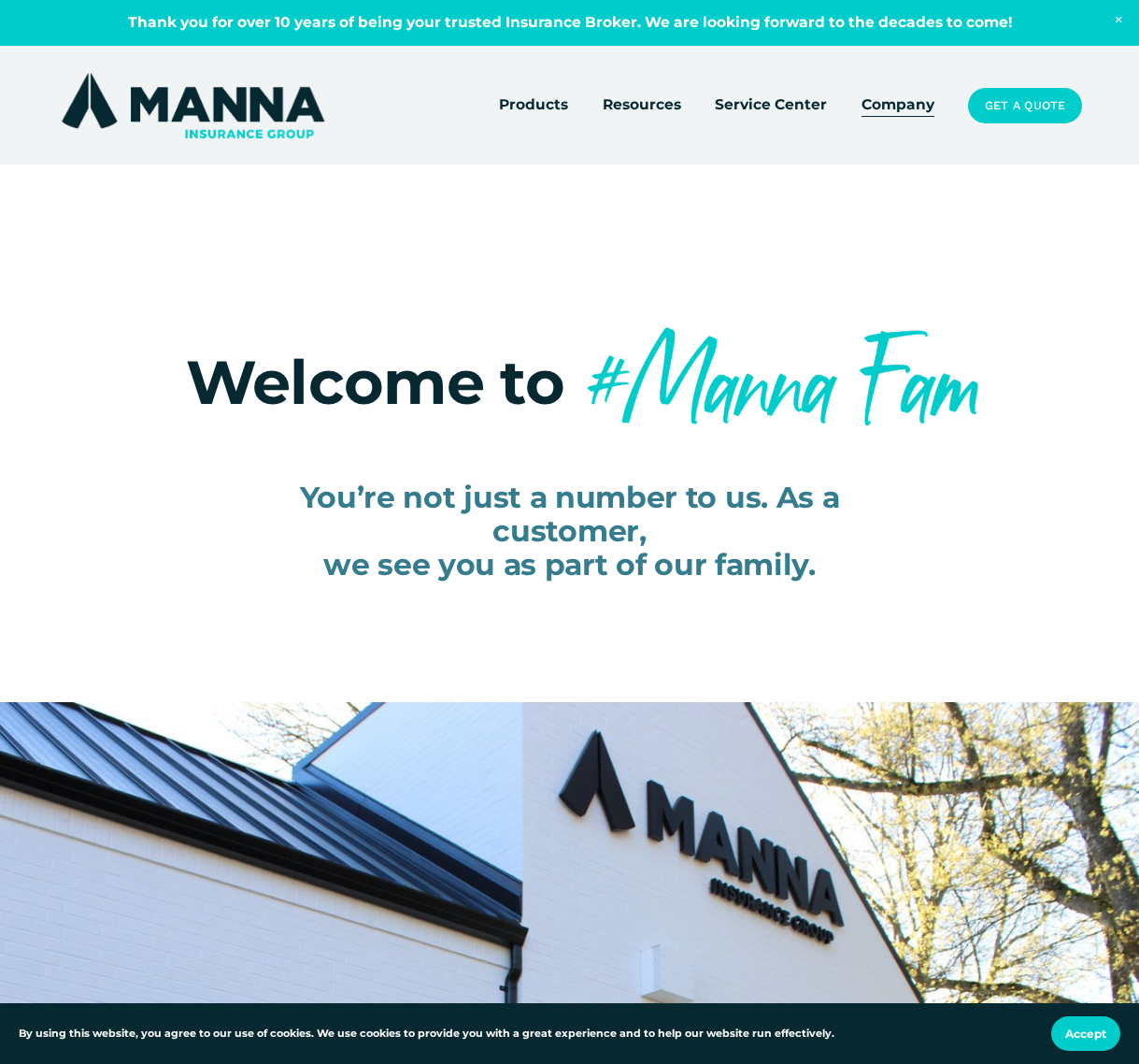 The width and height of the screenshot is (1139, 1064). Describe the element at coordinates (898, 106) in the screenshot. I see `a: Company` at that location.